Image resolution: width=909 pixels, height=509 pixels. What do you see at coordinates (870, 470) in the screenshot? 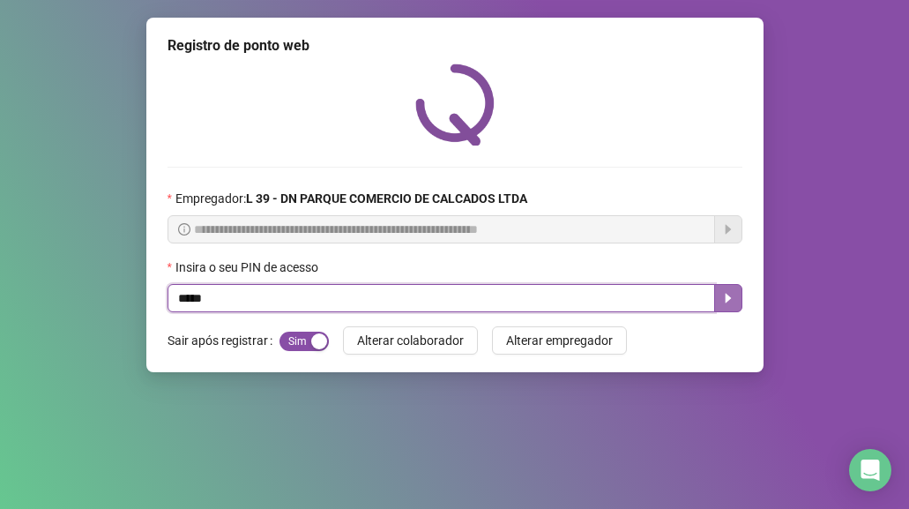
I see `div: Open Intercom Messenger` at bounding box center [870, 470].